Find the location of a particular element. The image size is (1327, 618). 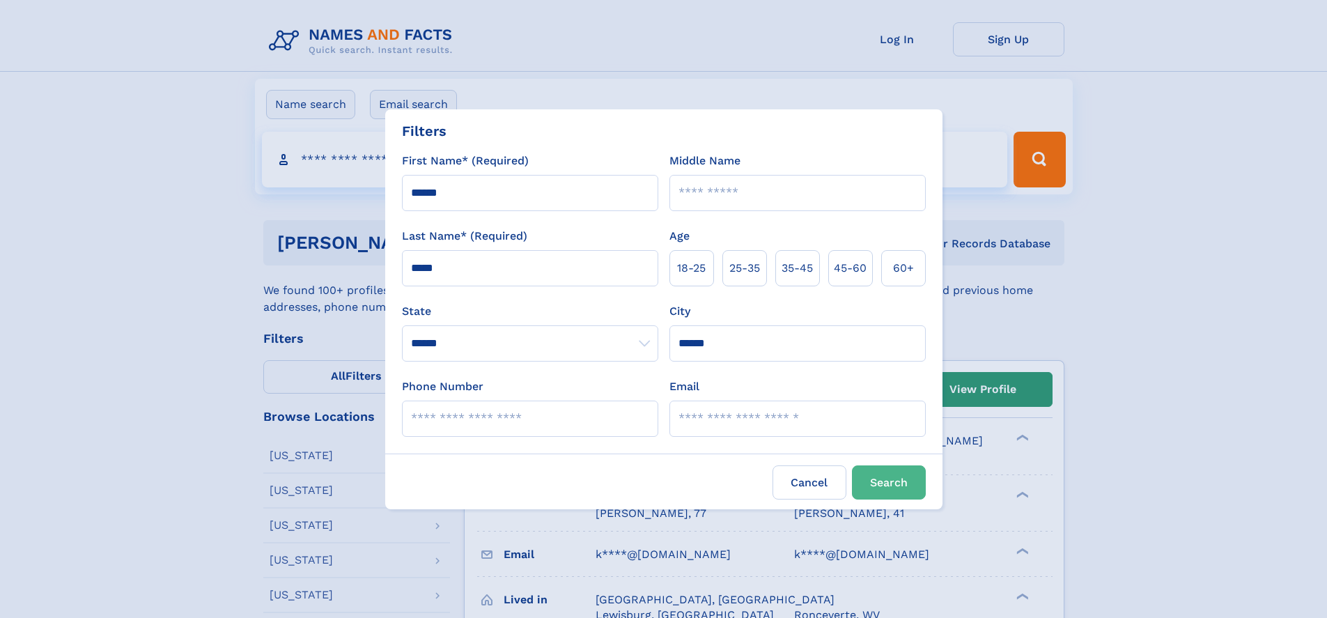

label: Last Name* (Required) is located at coordinates (465, 236).